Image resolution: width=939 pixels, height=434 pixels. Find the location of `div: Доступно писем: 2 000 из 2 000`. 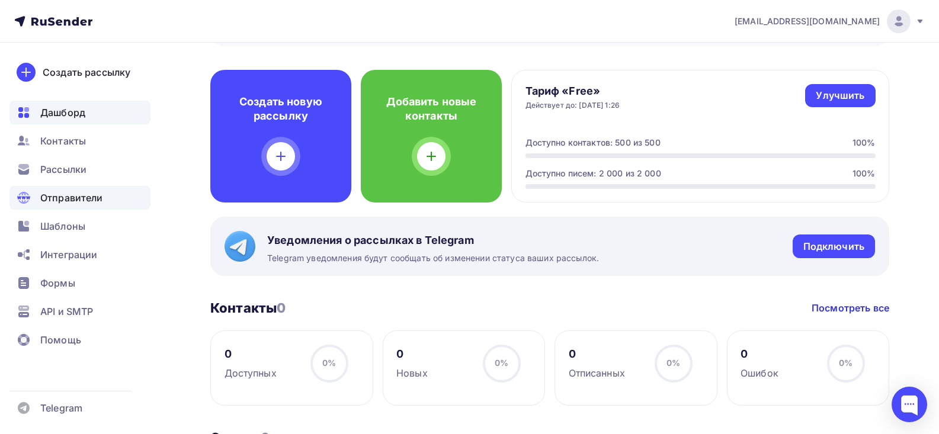

div: Доступно писем: 2 000 из 2 000 is located at coordinates (593, 173).